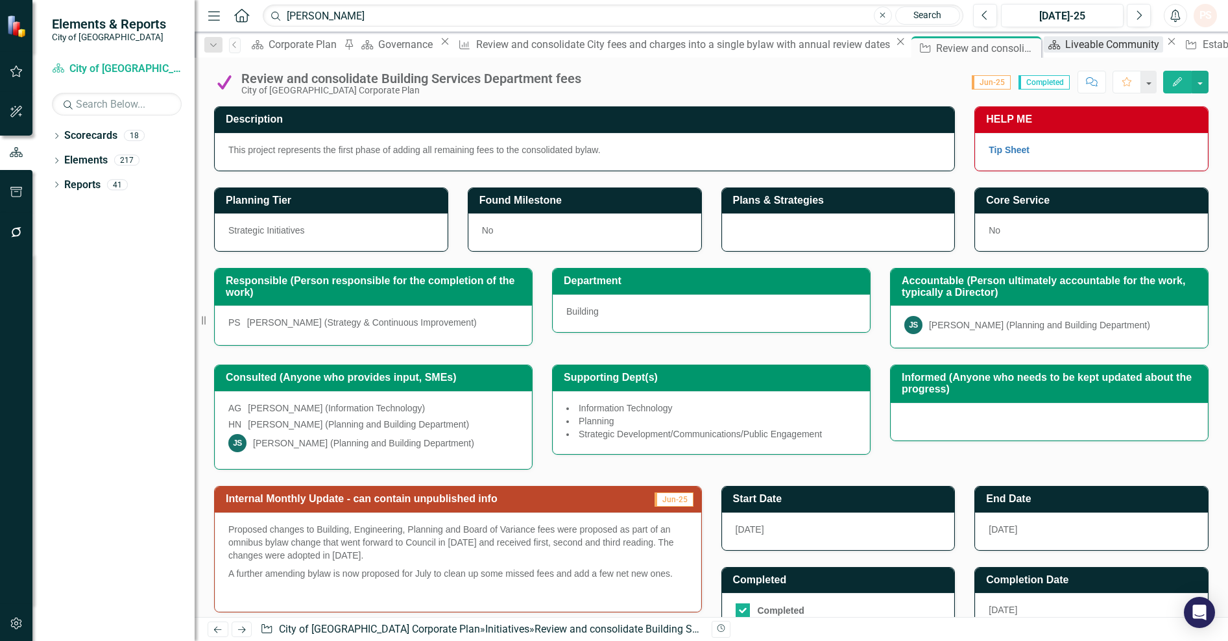  Describe the element at coordinates (1044, 82) in the screenshot. I see `span: Completed` at that location.